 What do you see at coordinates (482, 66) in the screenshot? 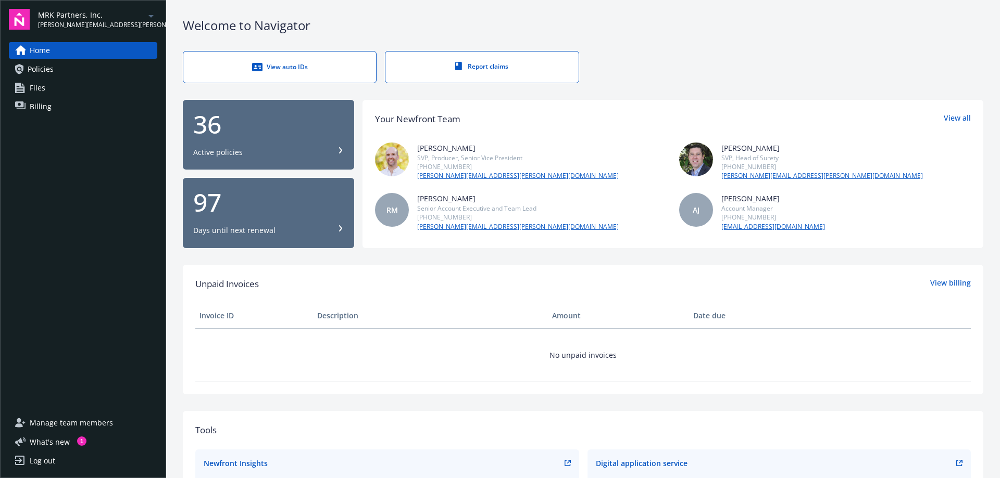
I see `div: Report claims` at bounding box center [482, 66].